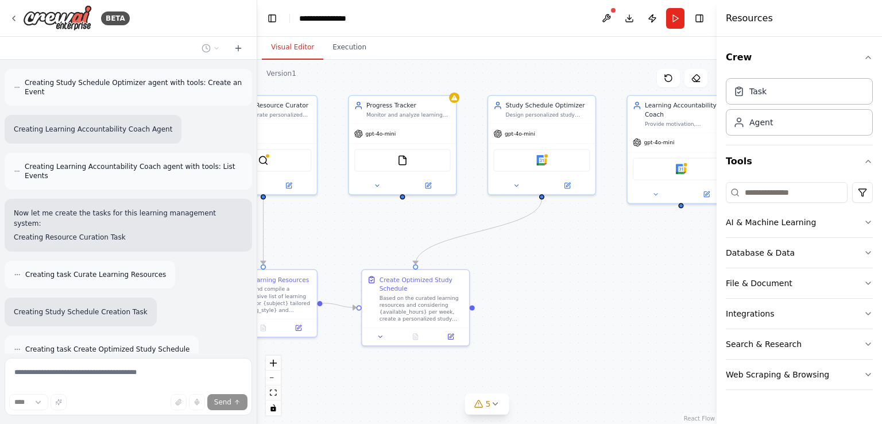 This screenshot has height=424, width=882. What do you see at coordinates (107, 349) in the screenshot?
I see `span: Creating task Create Optimized Study Schedule` at bounding box center [107, 349].